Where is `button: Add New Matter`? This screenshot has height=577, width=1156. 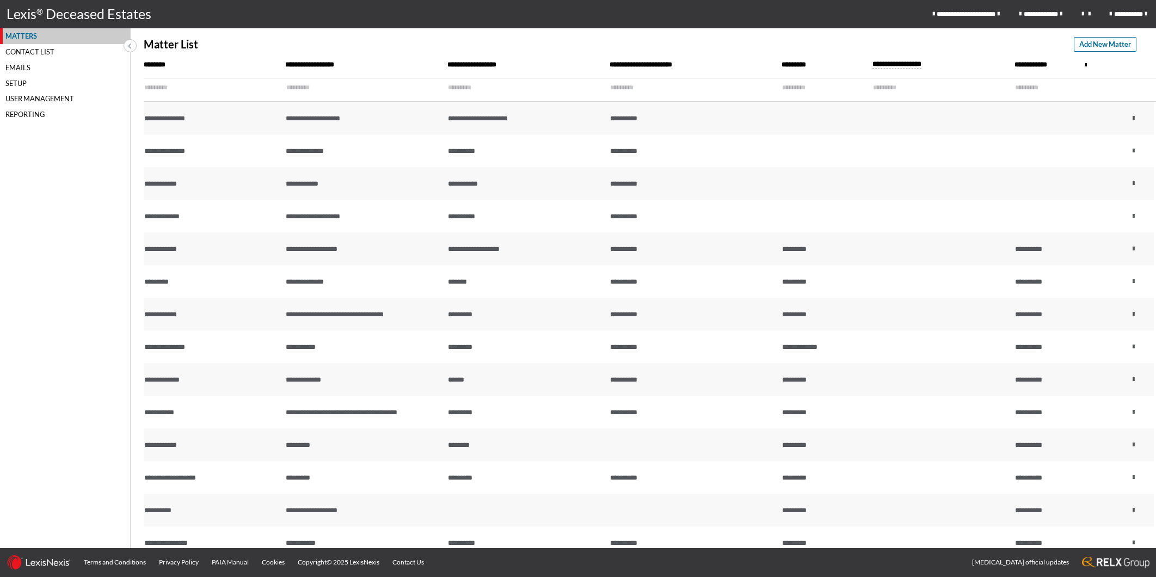
button: Add New Matter is located at coordinates (1105, 44).